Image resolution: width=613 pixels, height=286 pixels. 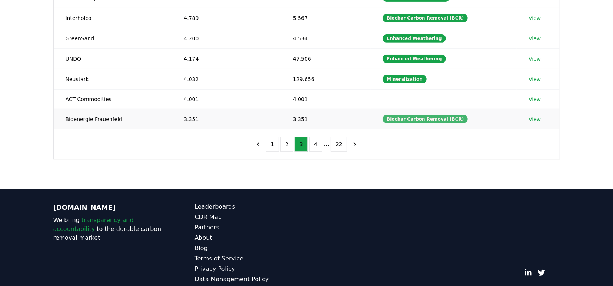 What do you see at coordinates (251, 207) in the screenshot?
I see `a: Leaderboards` at bounding box center [251, 207].